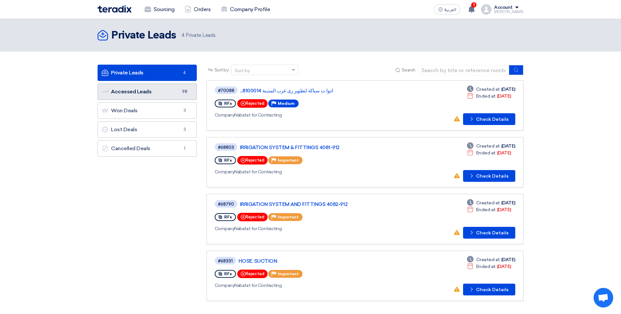  What do you see at coordinates (322, 148) in the screenshot?
I see `a: IRRIGATION SYSTEM & FITTINGS 4081-912` at bounding box center [322, 148].